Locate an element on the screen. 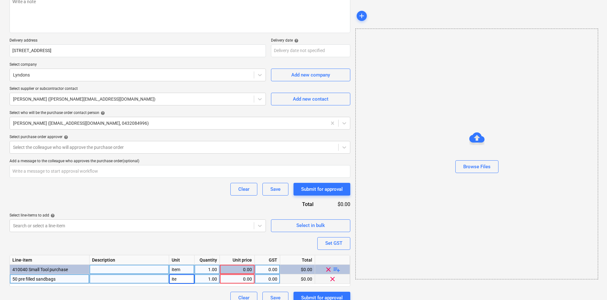  div: Unit is located at coordinates (182, 260).